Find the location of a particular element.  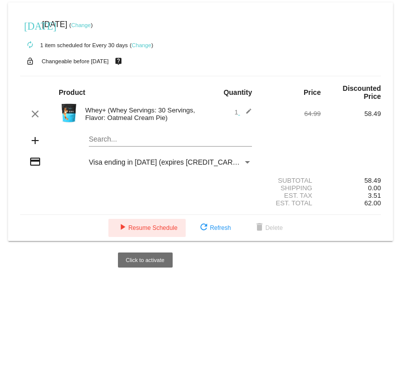

input: Search... is located at coordinates (170, 140).